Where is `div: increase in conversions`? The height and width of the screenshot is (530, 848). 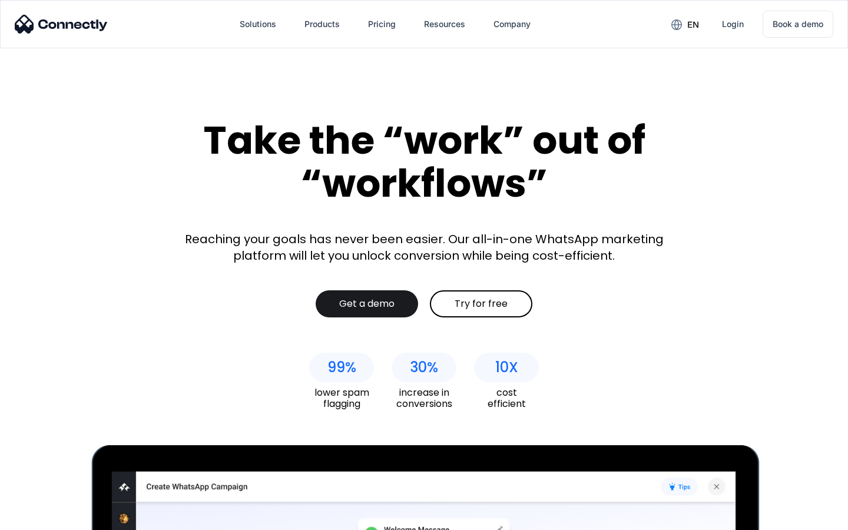
div: increase in conversions is located at coordinates (424, 398).